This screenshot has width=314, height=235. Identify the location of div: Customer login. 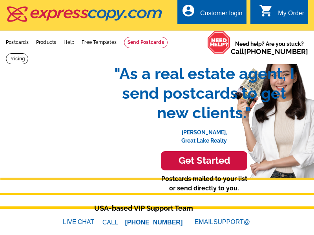
(221, 15).